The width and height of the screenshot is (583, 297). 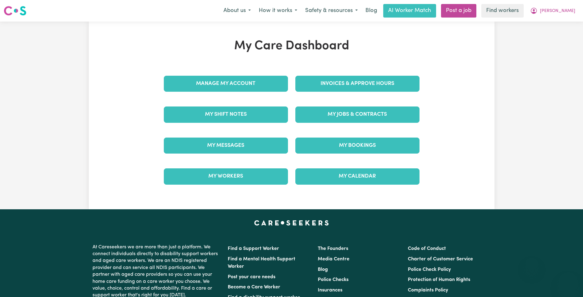 I want to click on button: Safety & resources, so click(x=331, y=11).